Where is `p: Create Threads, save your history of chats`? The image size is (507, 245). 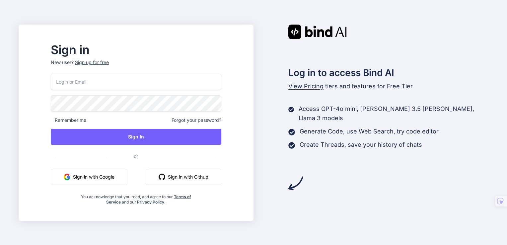 p: Create Threads, save your history of chats is located at coordinates (360, 145).